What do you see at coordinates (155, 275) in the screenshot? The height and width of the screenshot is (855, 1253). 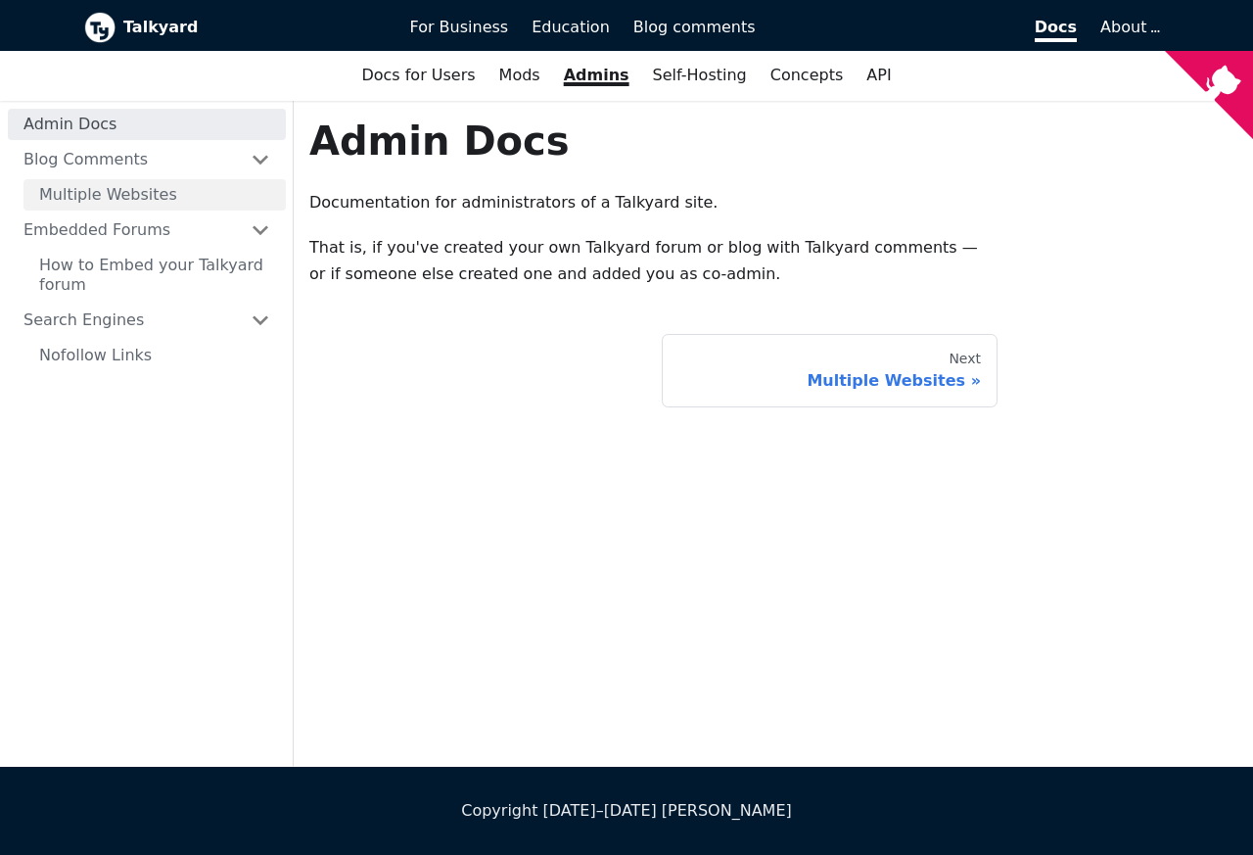 I see `a: How to Embed your Talkyard forum` at bounding box center [155, 275].